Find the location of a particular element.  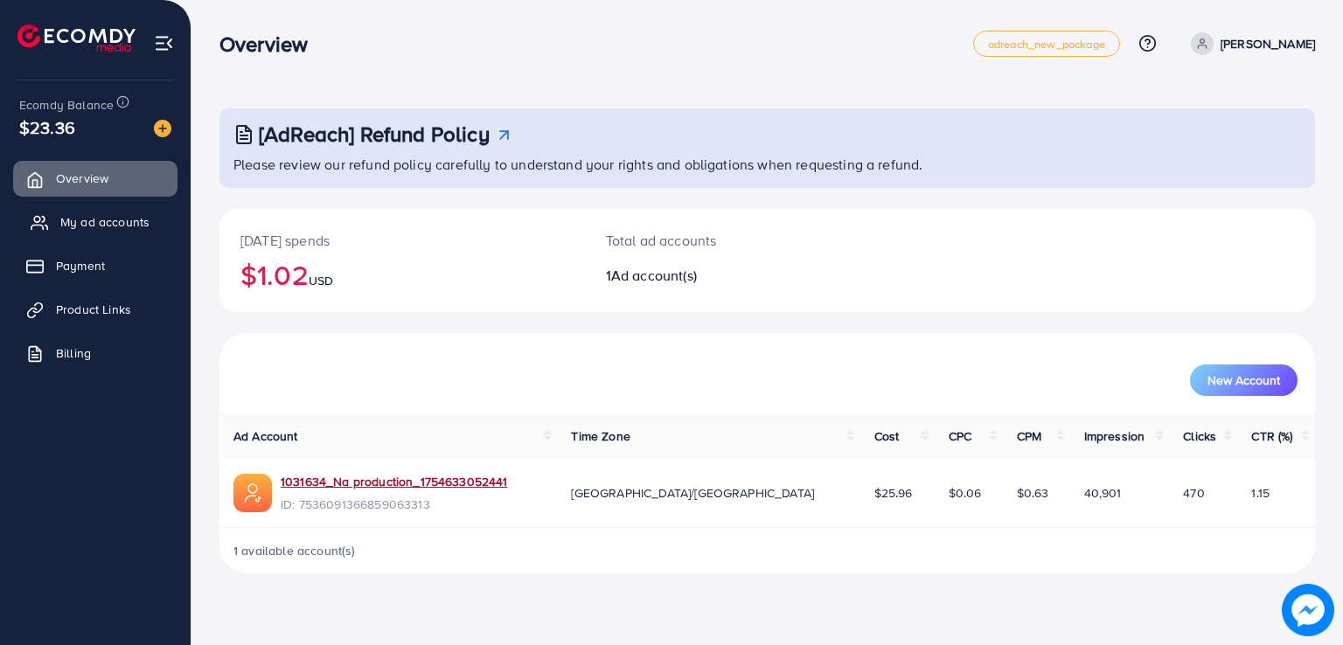

span: Impression is located at coordinates (1115, 436).